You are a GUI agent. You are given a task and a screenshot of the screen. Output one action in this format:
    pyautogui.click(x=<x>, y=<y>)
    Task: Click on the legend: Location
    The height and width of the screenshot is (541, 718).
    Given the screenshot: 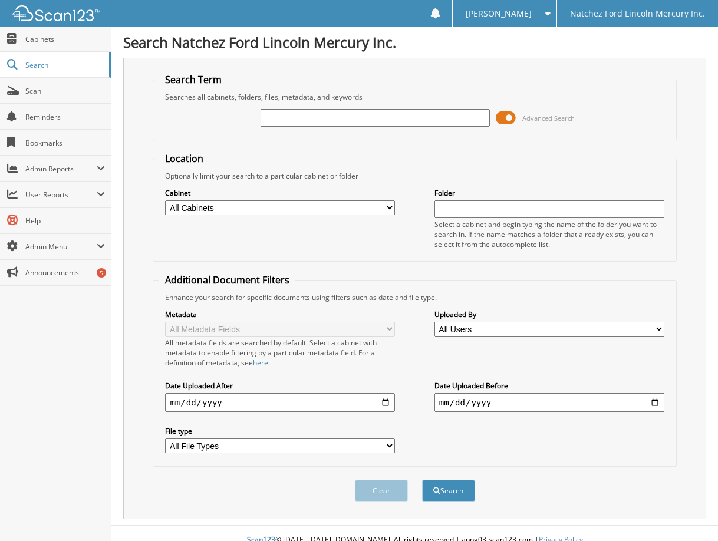 What is the action you would take?
    pyautogui.click(x=184, y=159)
    